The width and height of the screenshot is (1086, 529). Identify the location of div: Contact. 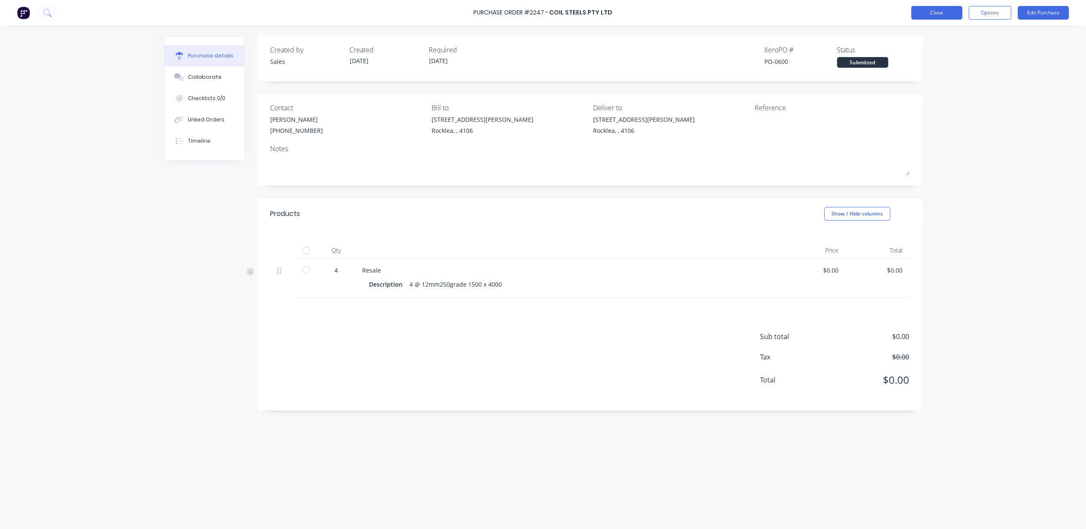
(348, 108).